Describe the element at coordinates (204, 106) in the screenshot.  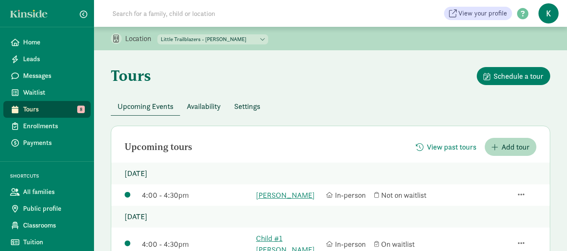
I see `span: Availability` at that location.